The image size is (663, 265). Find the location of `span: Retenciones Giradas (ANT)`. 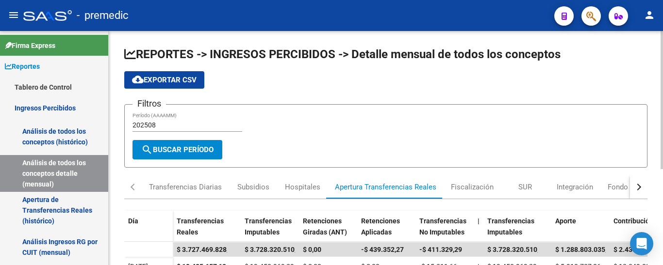

span: Retenciones Giradas (ANT) is located at coordinates (325, 227).